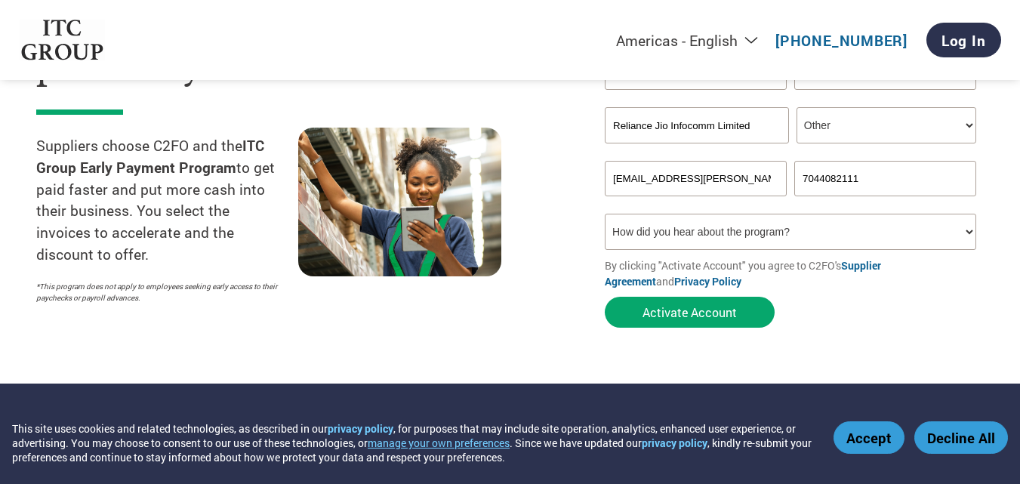  I want to click on div: Inavlid Email Address, so click(696, 202).